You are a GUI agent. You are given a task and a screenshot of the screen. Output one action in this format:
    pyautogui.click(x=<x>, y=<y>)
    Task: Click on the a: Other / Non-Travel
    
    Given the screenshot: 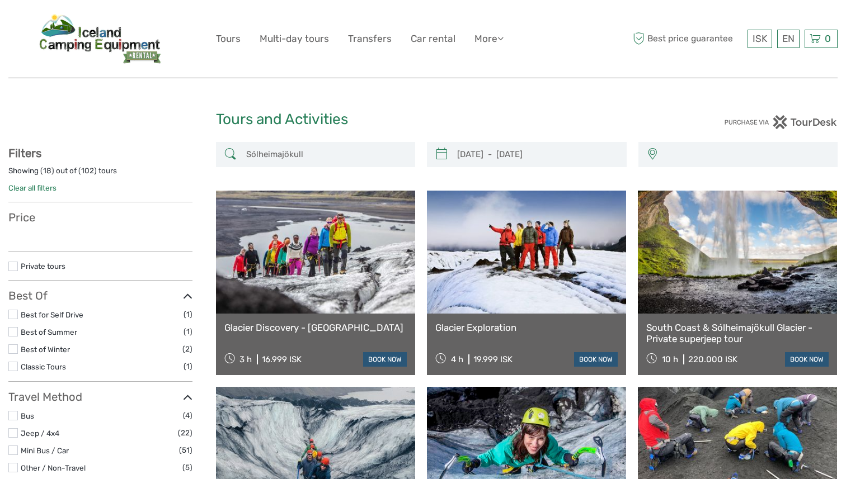 What is the action you would take?
    pyautogui.click(x=53, y=468)
    